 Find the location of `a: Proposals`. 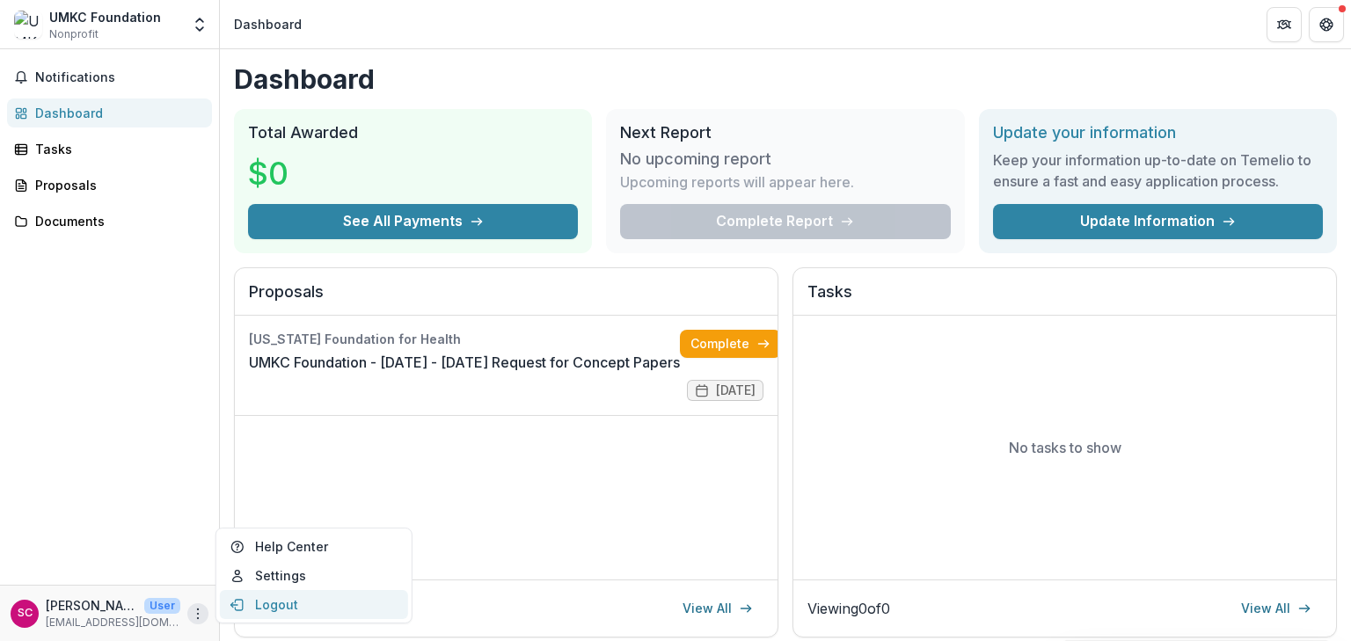

a: Proposals is located at coordinates (109, 185).